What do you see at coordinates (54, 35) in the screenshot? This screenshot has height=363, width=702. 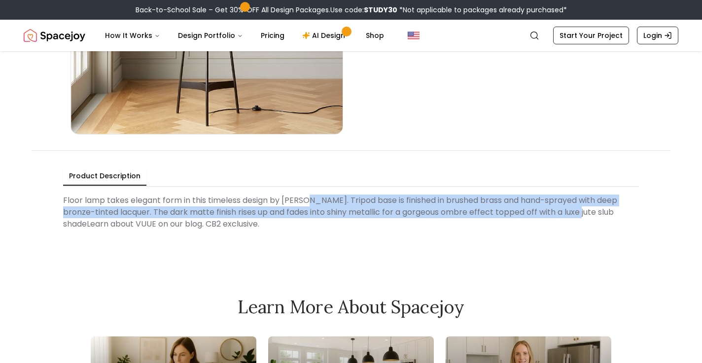 I see `img: Spacejoy Logo` at bounding box center [54, 35].